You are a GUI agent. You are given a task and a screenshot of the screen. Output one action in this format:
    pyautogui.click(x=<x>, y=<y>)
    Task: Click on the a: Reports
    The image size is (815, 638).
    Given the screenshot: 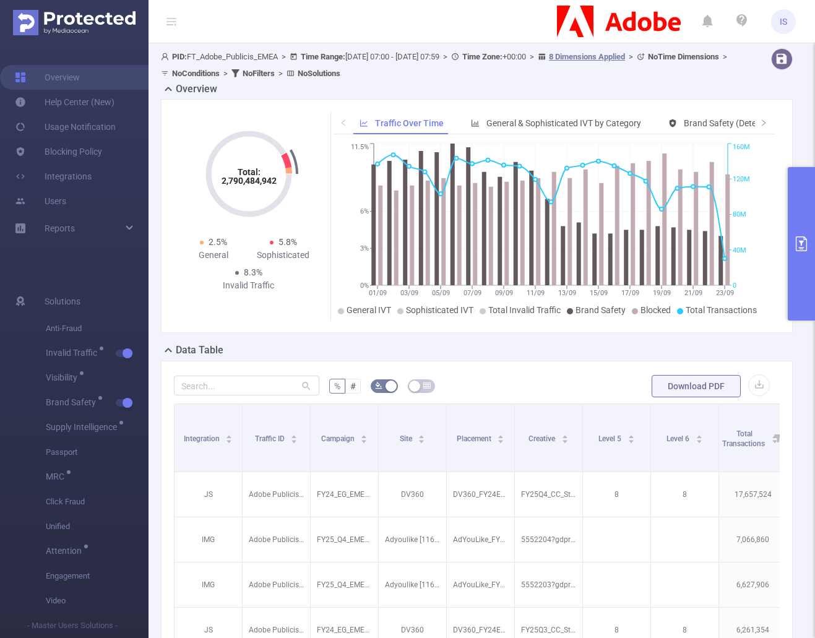 What is the action you would take?
    pyautogui.click(x=59, y=228)
    